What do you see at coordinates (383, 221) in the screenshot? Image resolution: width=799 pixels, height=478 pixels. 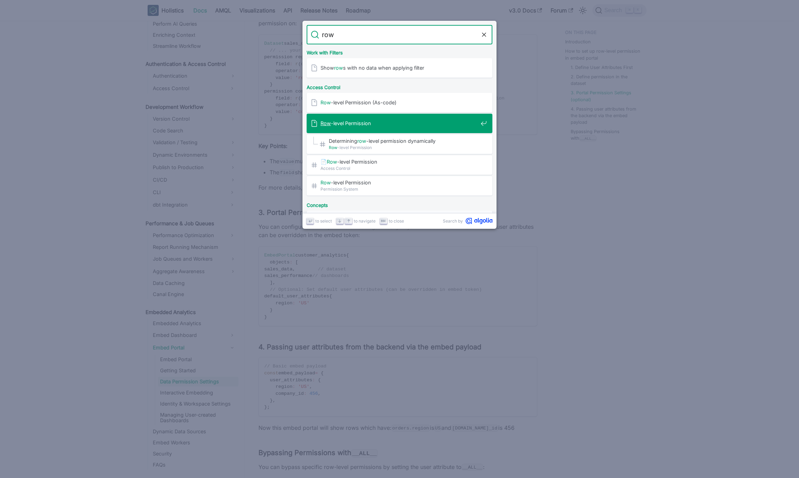 I see `svg: Escape key` at bounding box center [383, 221].